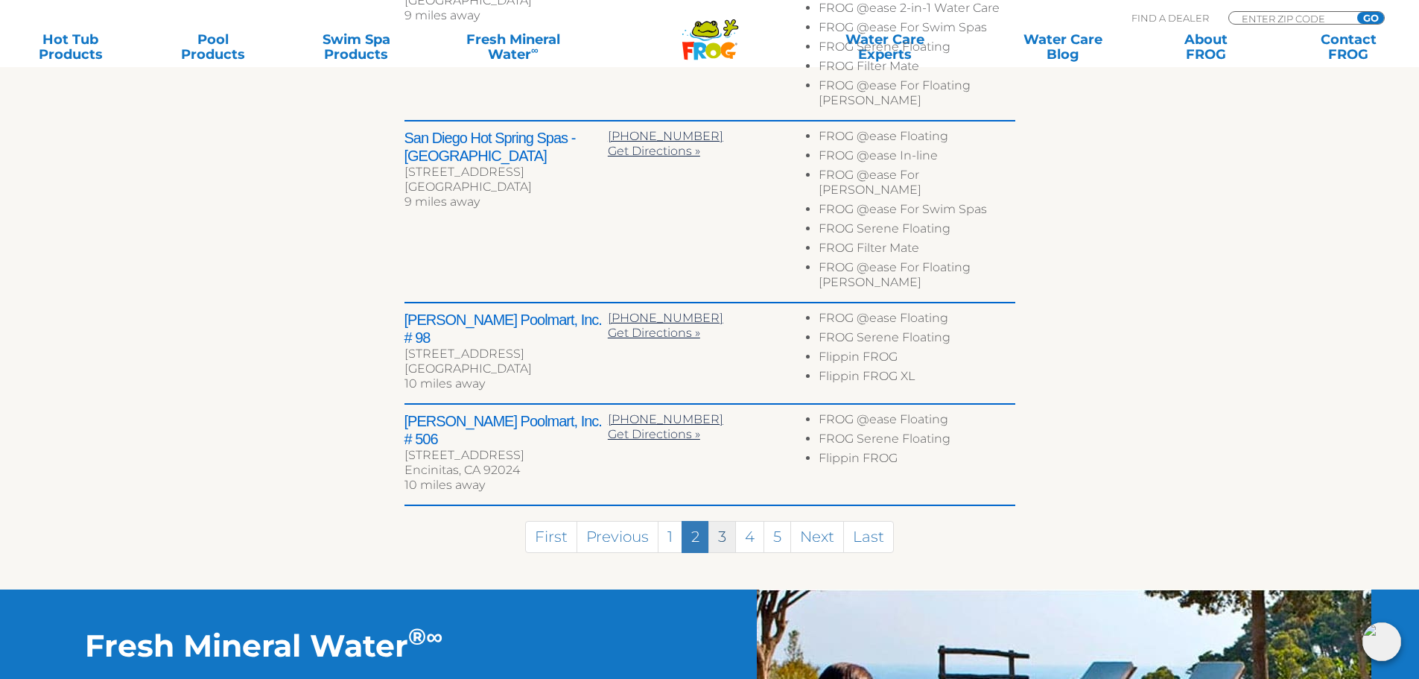 The image size is (1419, 679). Describe the element at coordinates (551, 536) in the screenshot. I see `a: First` at that location.